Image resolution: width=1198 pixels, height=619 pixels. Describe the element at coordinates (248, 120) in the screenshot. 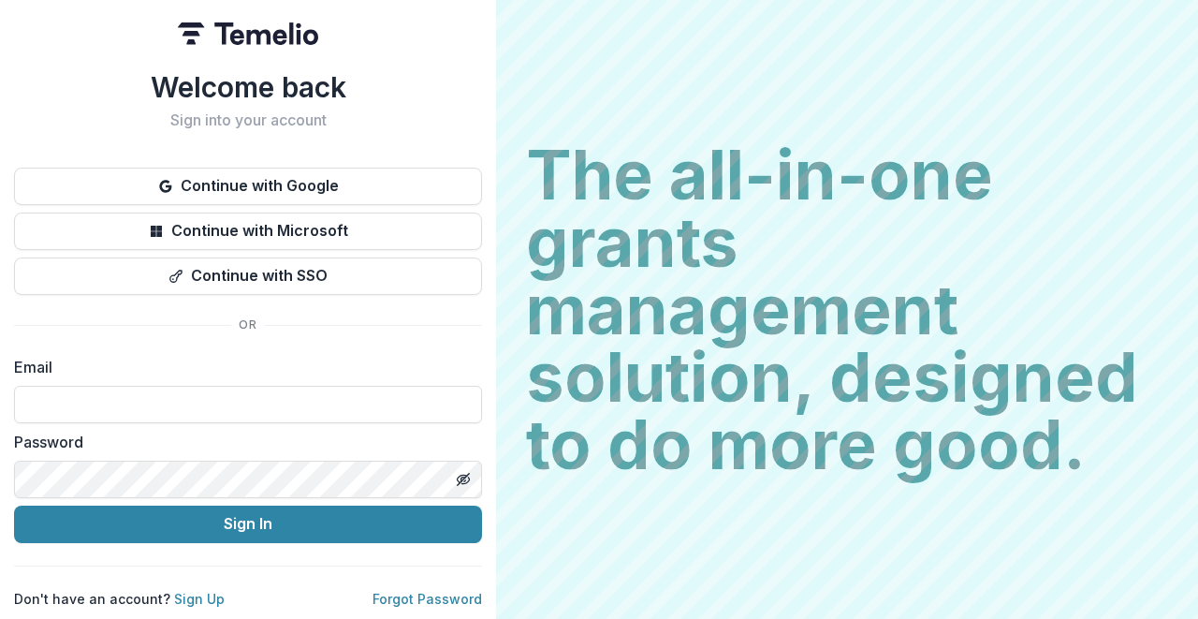

I see `h2: Sign into your account` at that location.